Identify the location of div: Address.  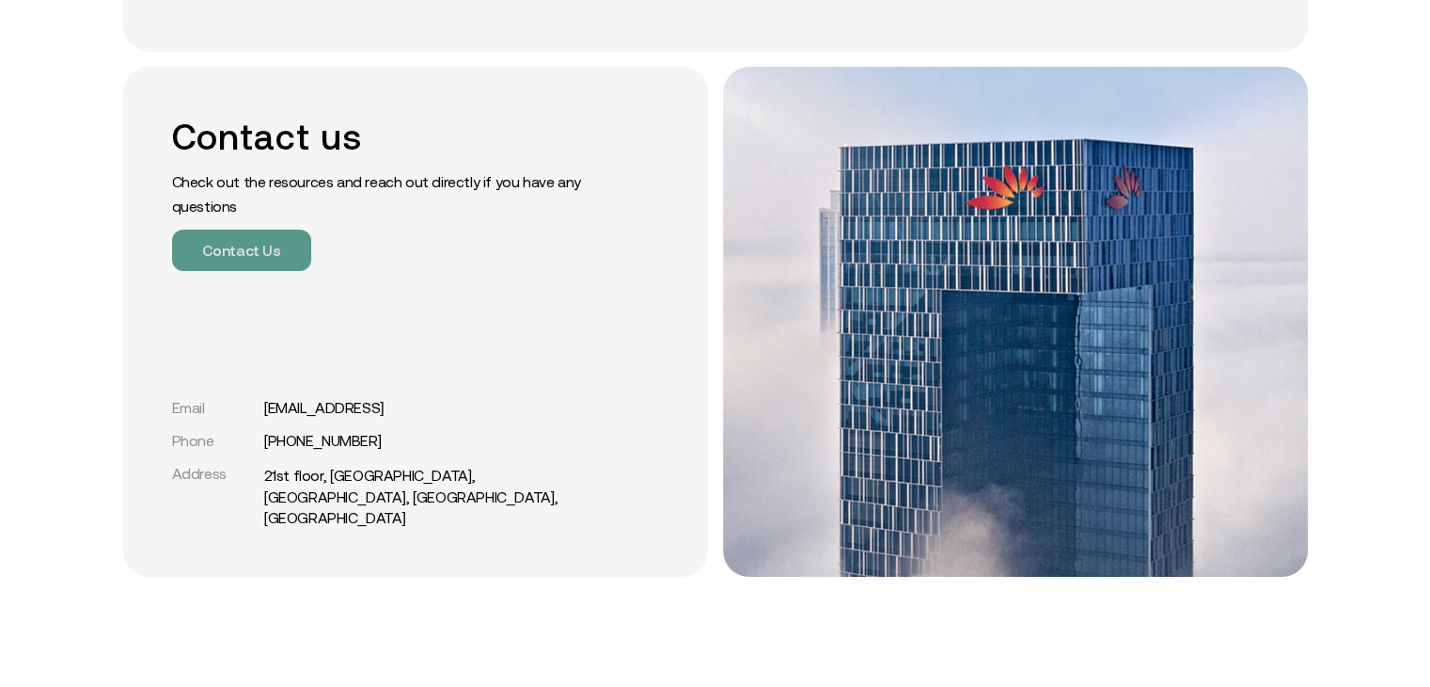
(214, 473).